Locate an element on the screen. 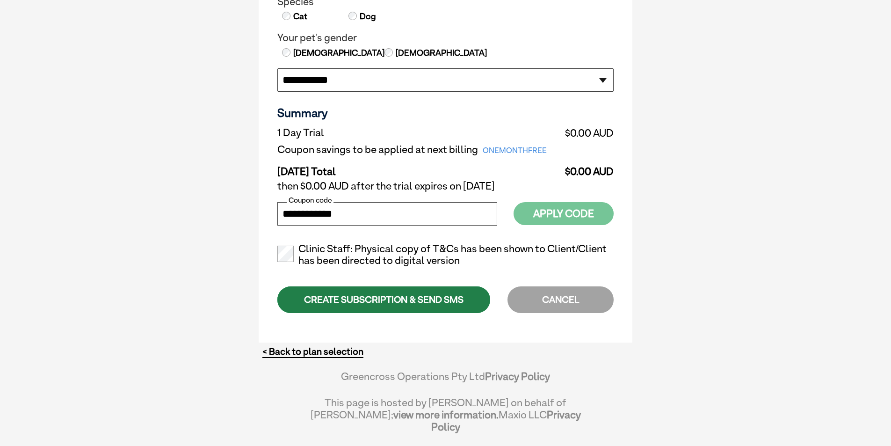 This screenshot has width=891, height=446. div: CANCEL is located at coordinates (560, 299).